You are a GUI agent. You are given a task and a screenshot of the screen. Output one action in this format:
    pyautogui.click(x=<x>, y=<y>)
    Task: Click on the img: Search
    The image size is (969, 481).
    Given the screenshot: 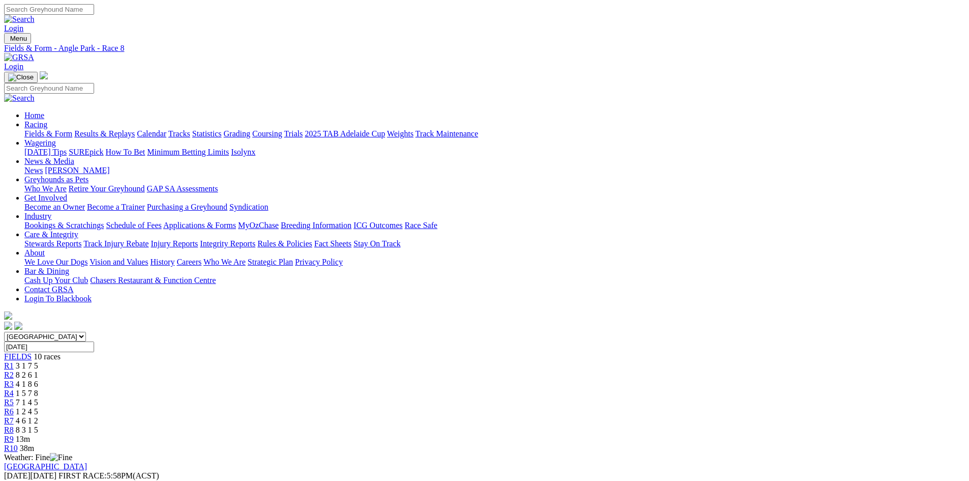 What is the action you would take?
    pyautogui.click(x=19, y=19)
    